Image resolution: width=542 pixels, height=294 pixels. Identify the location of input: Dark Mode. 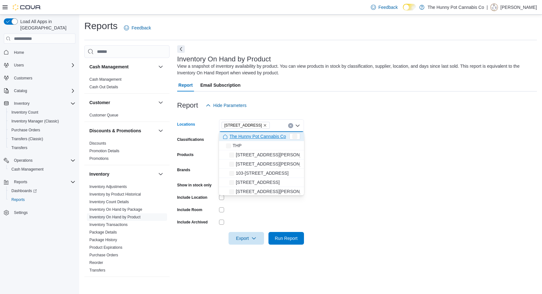
(409, 7).